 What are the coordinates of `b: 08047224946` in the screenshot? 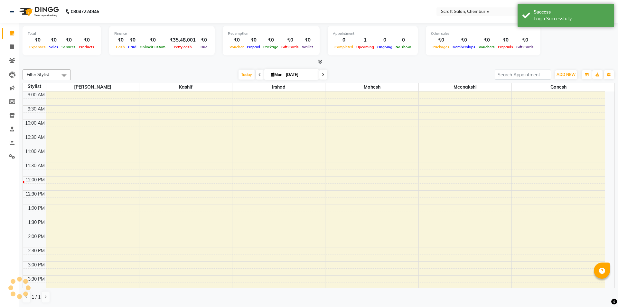 It's located at (85, 12).